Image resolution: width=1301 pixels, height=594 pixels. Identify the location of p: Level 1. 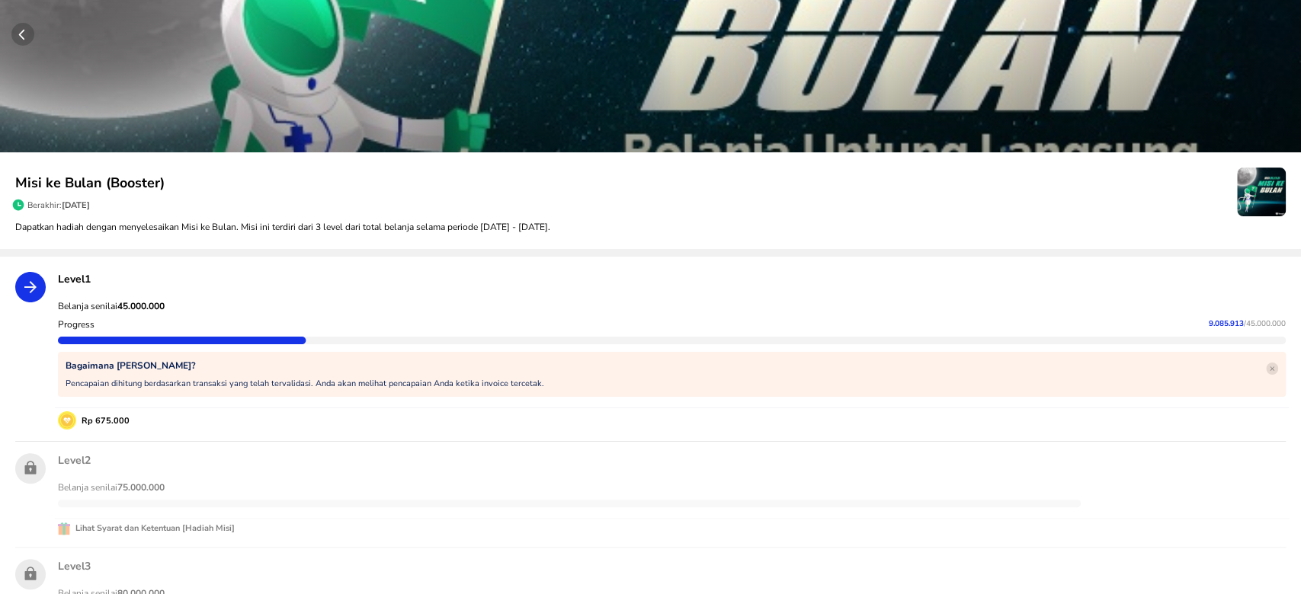
(671, 279).